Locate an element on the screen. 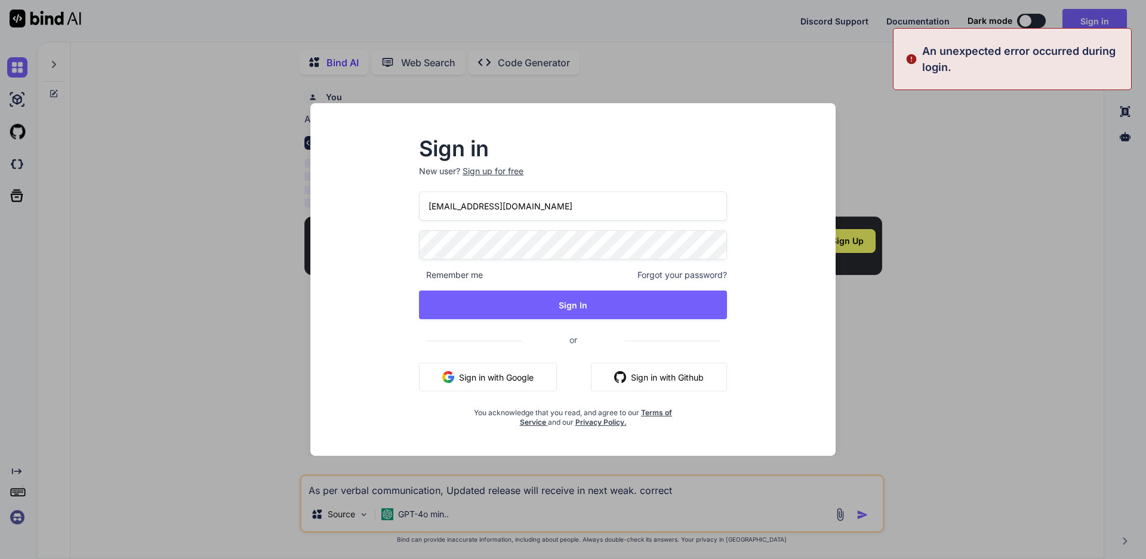  h2: Sign in is located at coordinates (573, 149).